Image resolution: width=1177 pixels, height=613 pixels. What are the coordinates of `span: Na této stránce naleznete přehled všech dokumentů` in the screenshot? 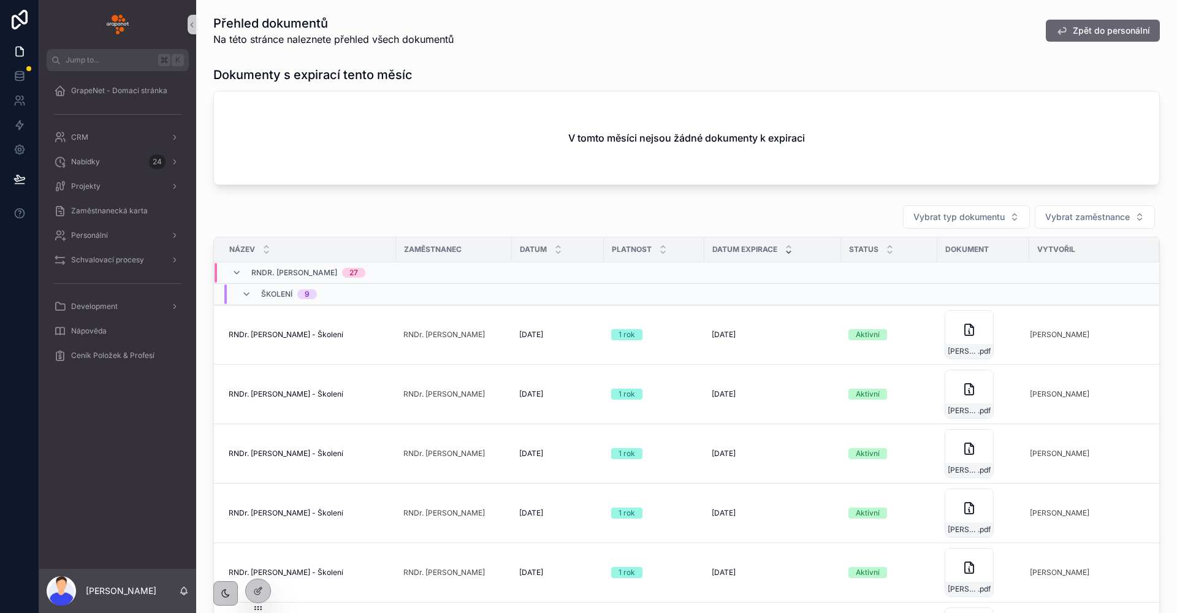 It's located at (334, 39).